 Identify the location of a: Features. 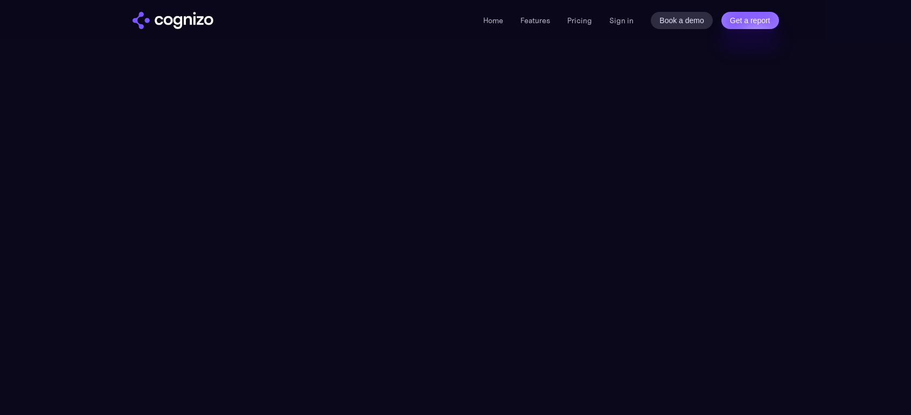
(535, 20).